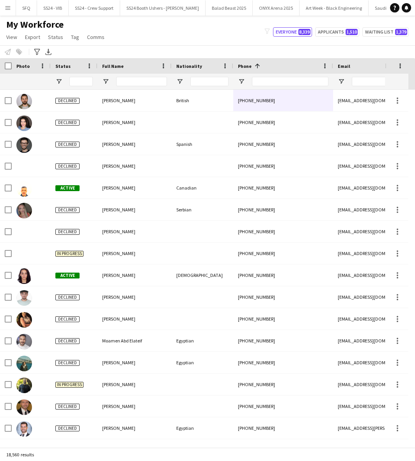 The image size is (415, 461). I want to click on img: Donia Youssef, so click(24, 320).